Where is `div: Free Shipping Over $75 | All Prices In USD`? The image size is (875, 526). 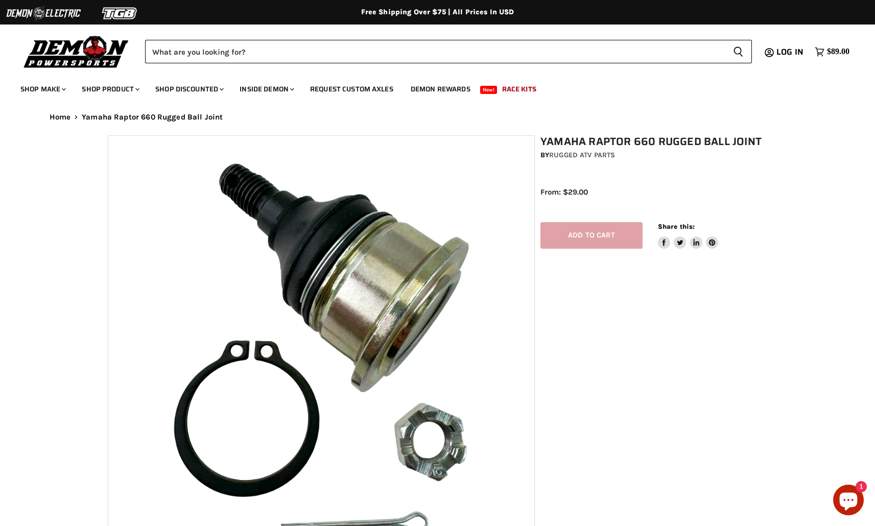 div: Free Shipping Over $75 | All Prices In USD is located at coordinates (438, 12).